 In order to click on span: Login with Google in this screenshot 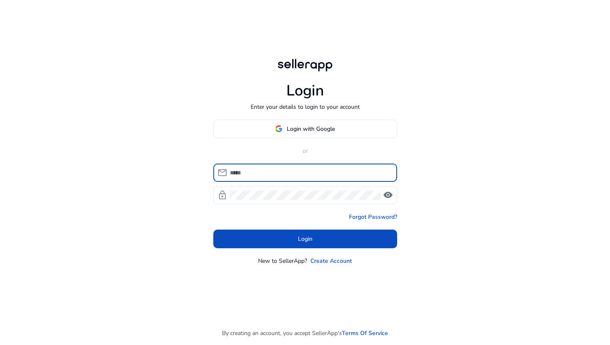, I will do `click(311, 129)`.